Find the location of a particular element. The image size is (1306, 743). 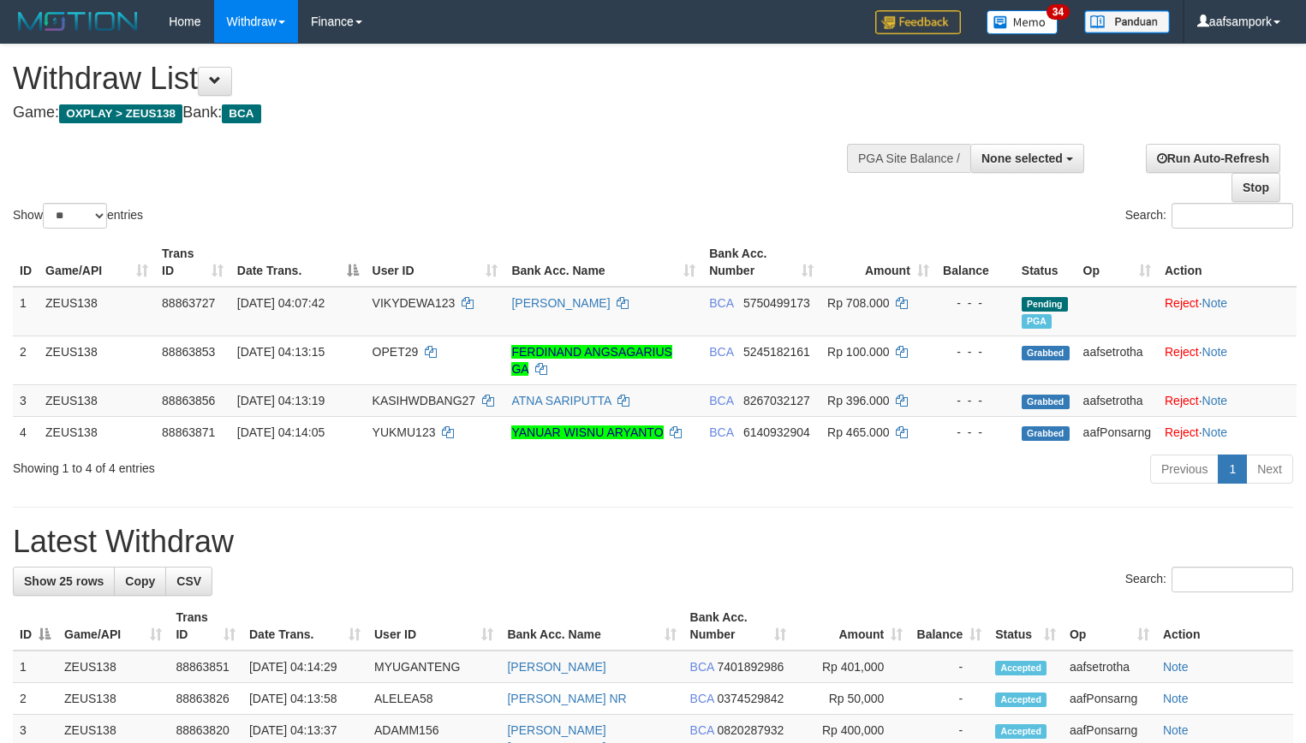

div: PGA Site Balance / is located at coordinates (908, 158).